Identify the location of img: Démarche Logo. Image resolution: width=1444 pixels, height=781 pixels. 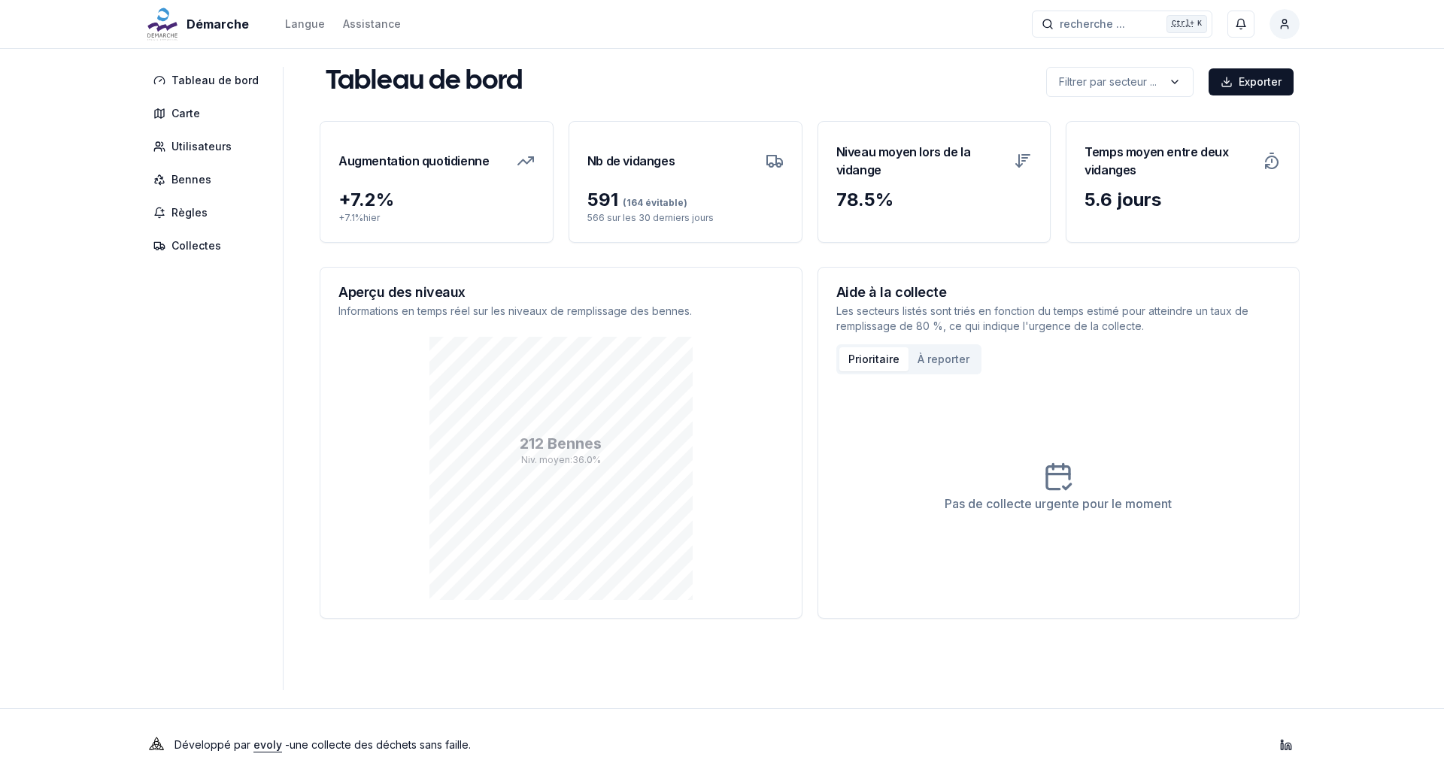
(162, 24).